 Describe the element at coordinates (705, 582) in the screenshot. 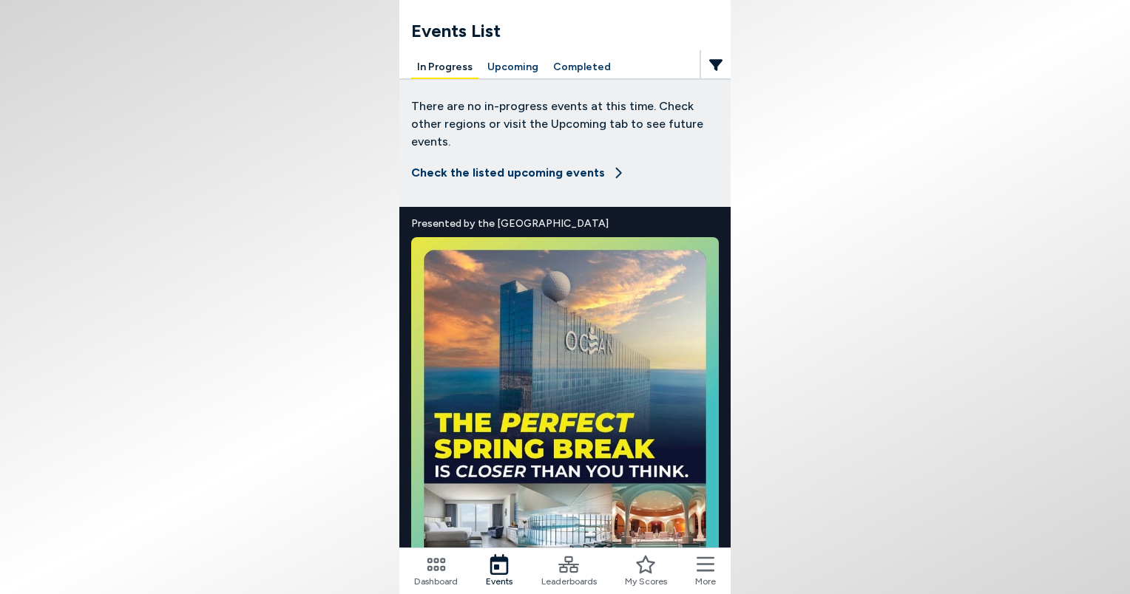

I see `span: More` at that location.